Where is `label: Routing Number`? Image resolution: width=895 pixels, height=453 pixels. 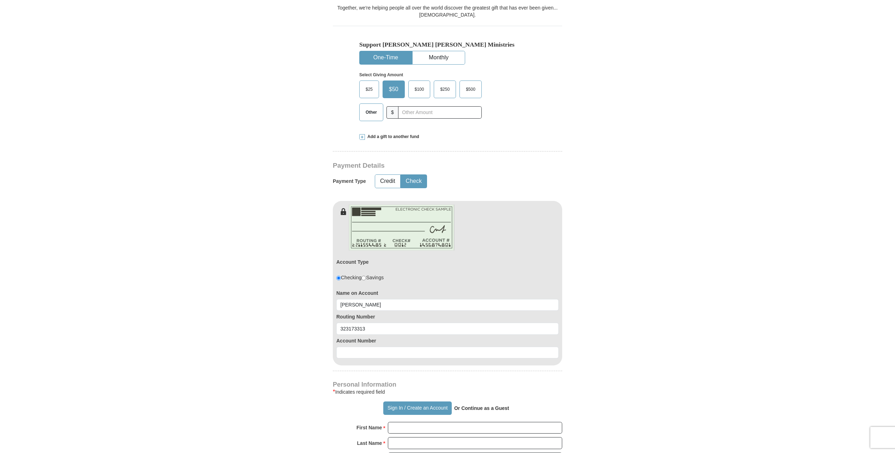 label: Routing Number is located at coordinates (447, 316).